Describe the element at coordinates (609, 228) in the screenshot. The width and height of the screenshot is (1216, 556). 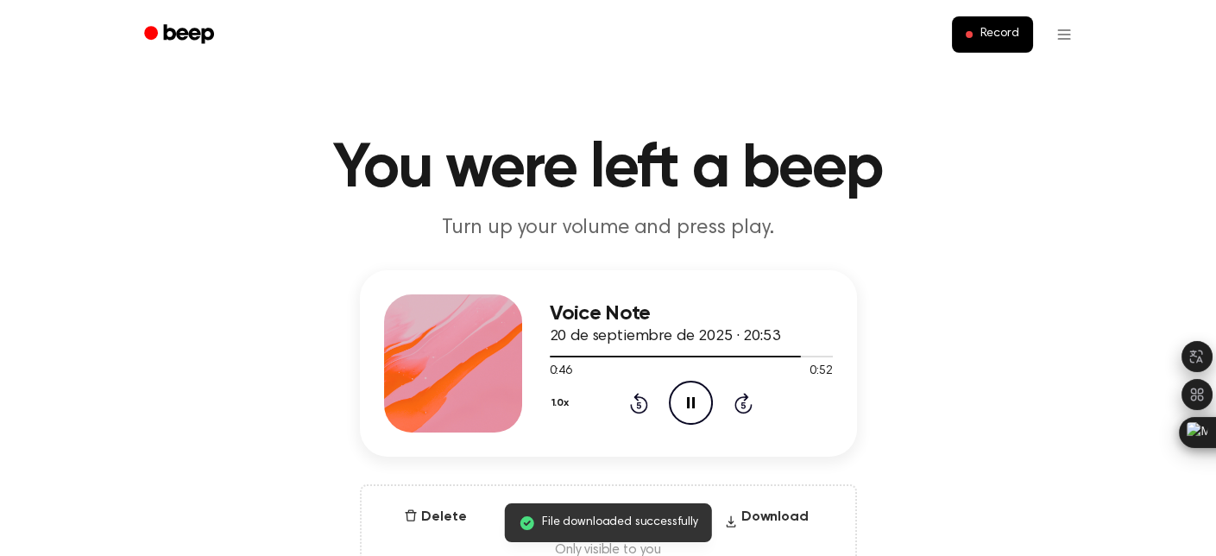
I see `p: Turn up your volume and press play.` at that location.